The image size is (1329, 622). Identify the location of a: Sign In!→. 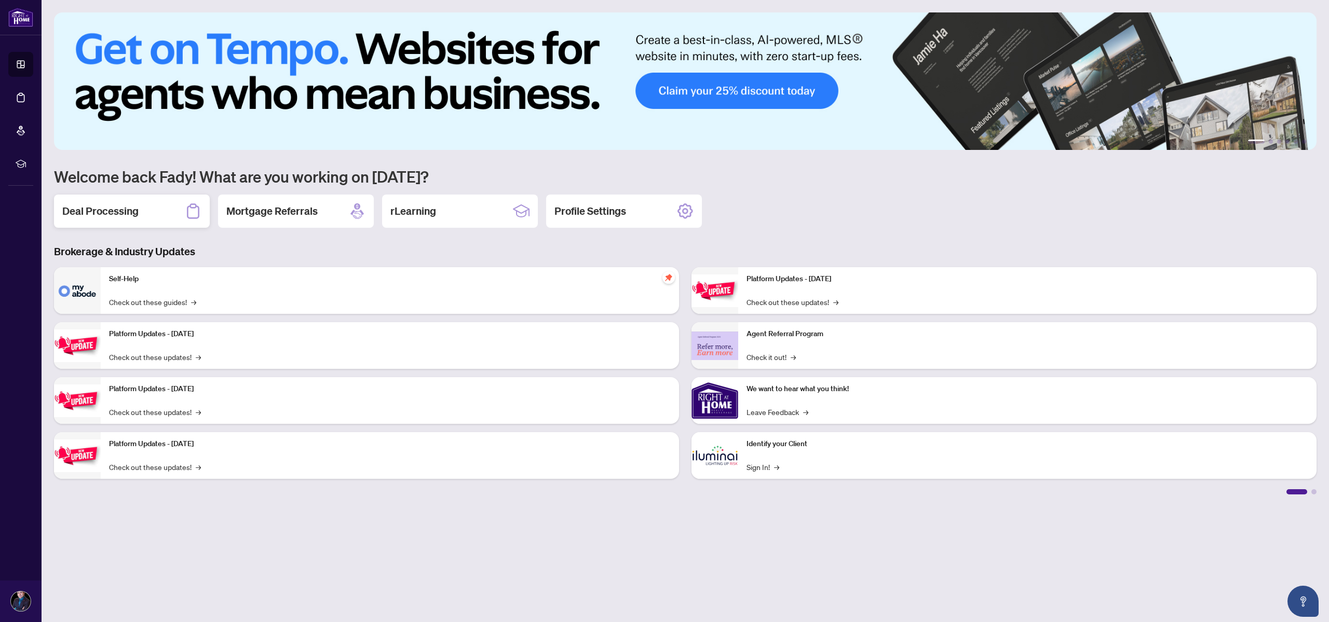
(762, 467).